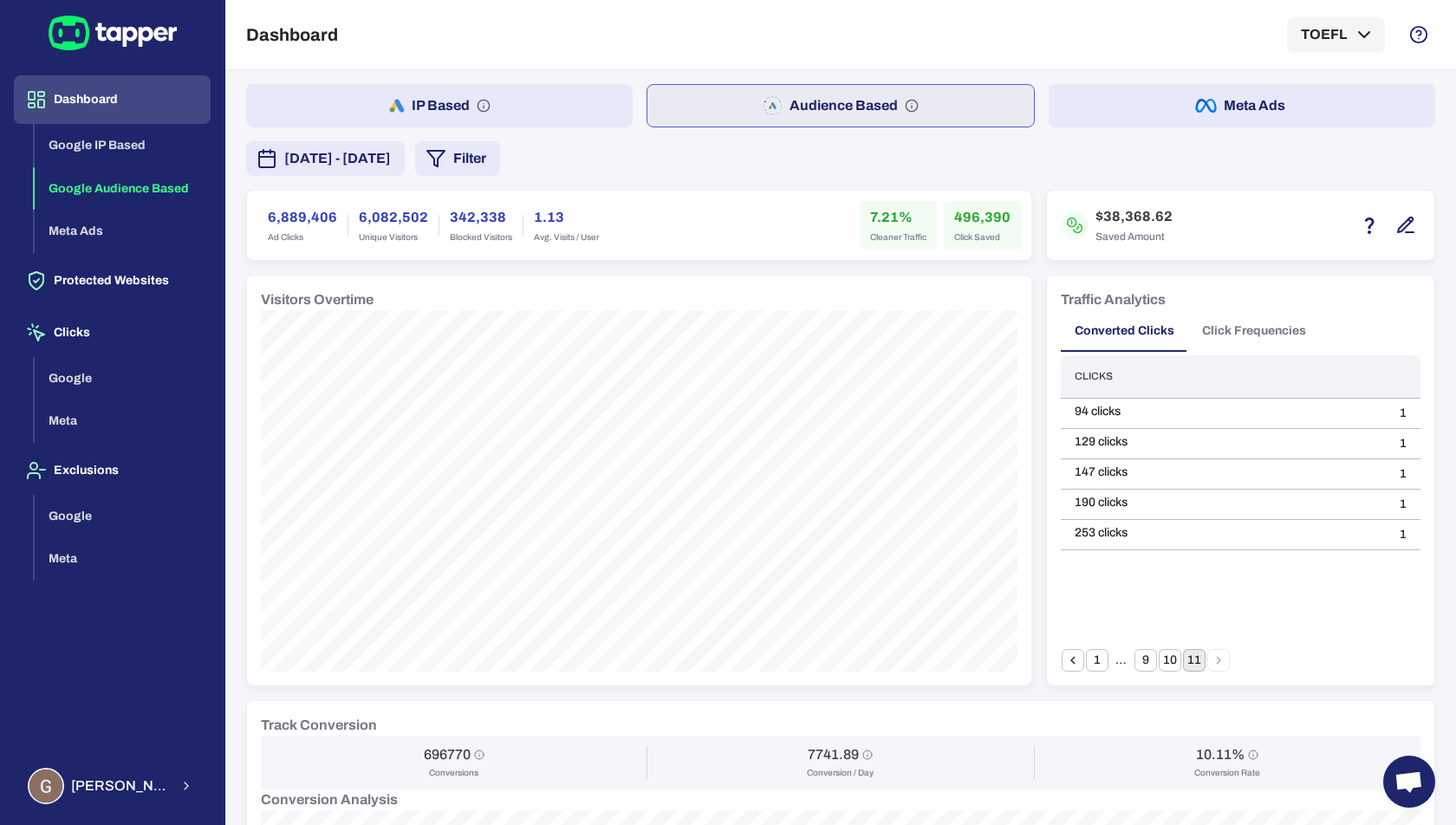 The image size is (1456, 825). What do you see at coordinates (1335, 35) in the screenshot?
I see `button: TOEFL` at bounding box center [1335, 35].